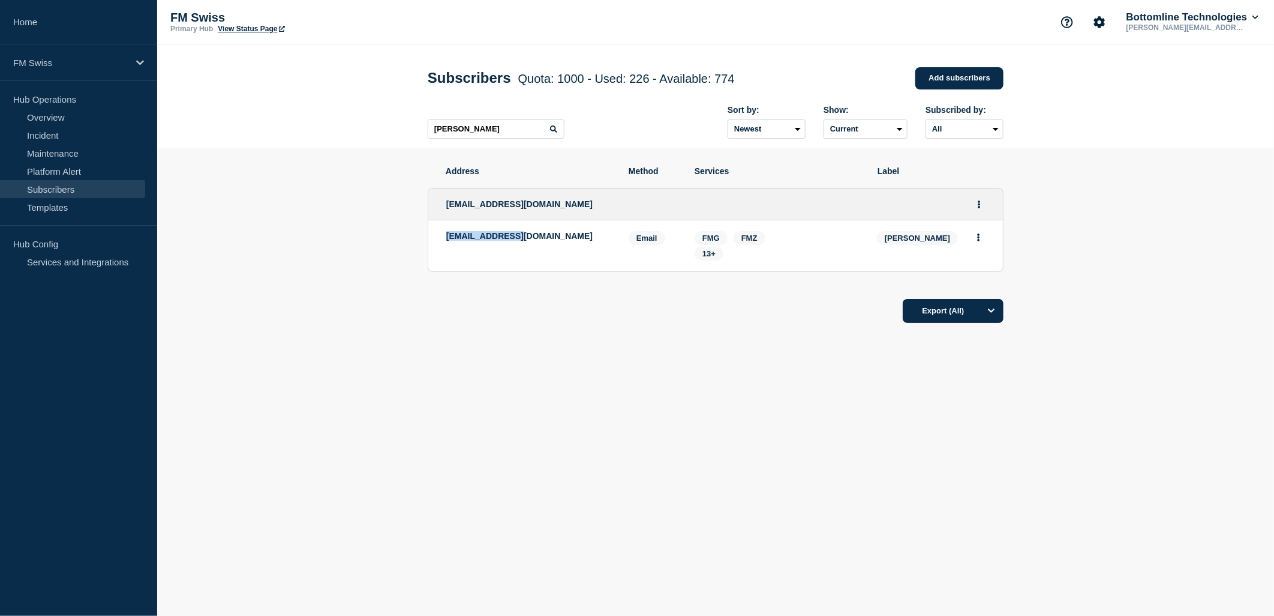 Image resolution: width=1274 pixels, height=616 pixels. Describe the element at coordinates (653, 171) in the screenshot. I see `span: Method` at that location.